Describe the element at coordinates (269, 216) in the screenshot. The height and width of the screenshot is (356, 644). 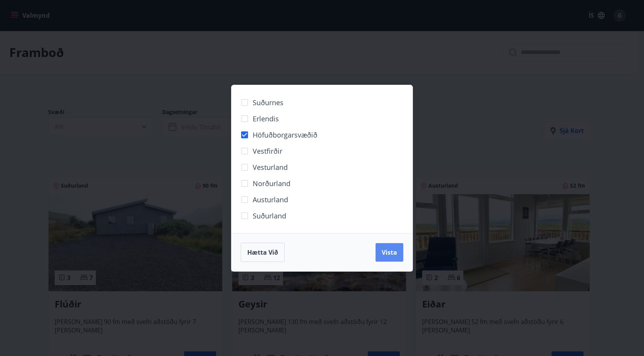
I see `span: Suðurland` at that location.